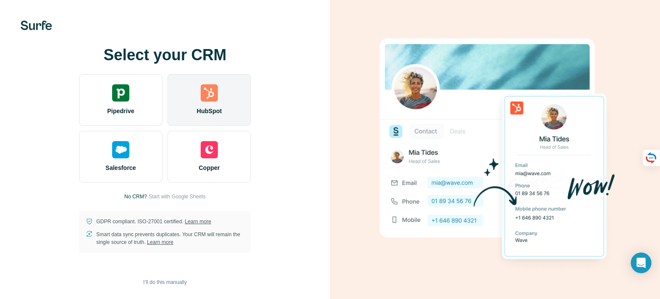 The height and width of the screenshot is (299, 660). I want to click on p: Smart data sync prevents duplicates. Your CRM will remain the single source of truth., so click(170, 238).